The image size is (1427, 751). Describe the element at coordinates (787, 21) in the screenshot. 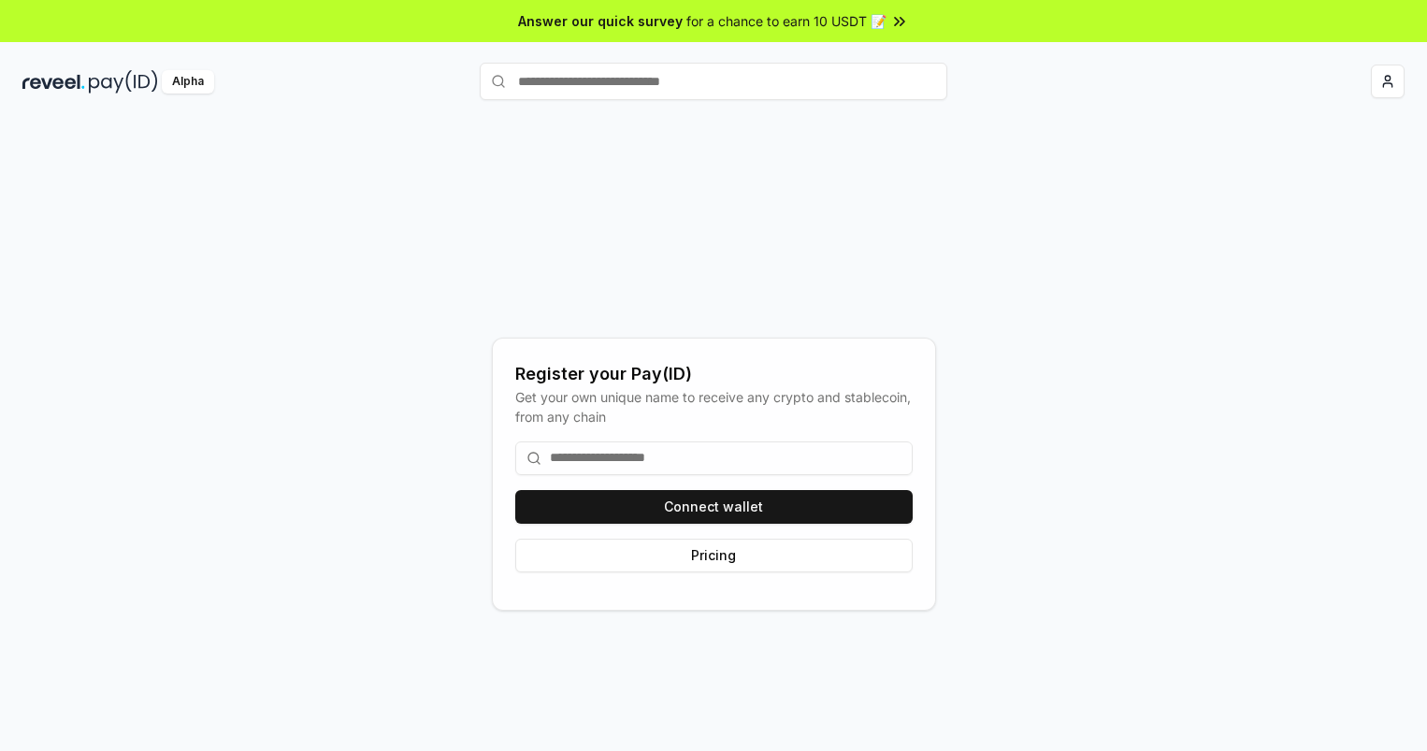

I see `span: for a chance to earn 10 USDT 📝` at that location.